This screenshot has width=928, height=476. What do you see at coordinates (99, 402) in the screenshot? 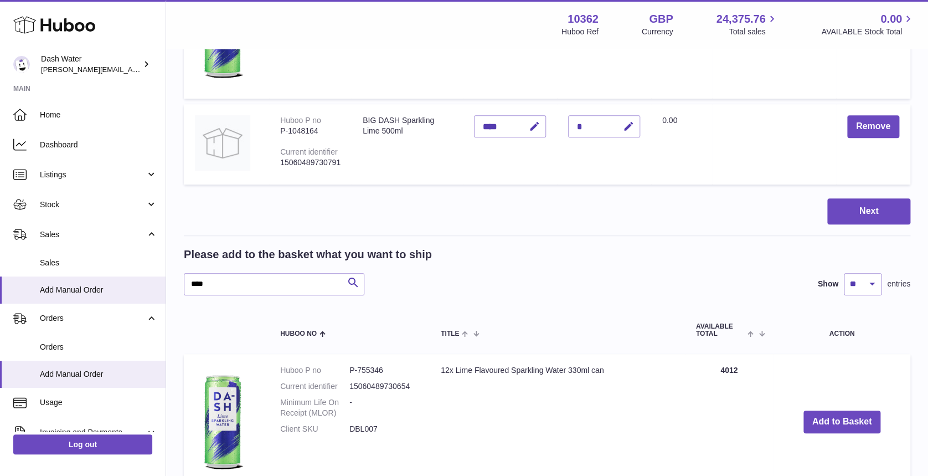
I see `span: Usage` at bounding box center [99, 402].